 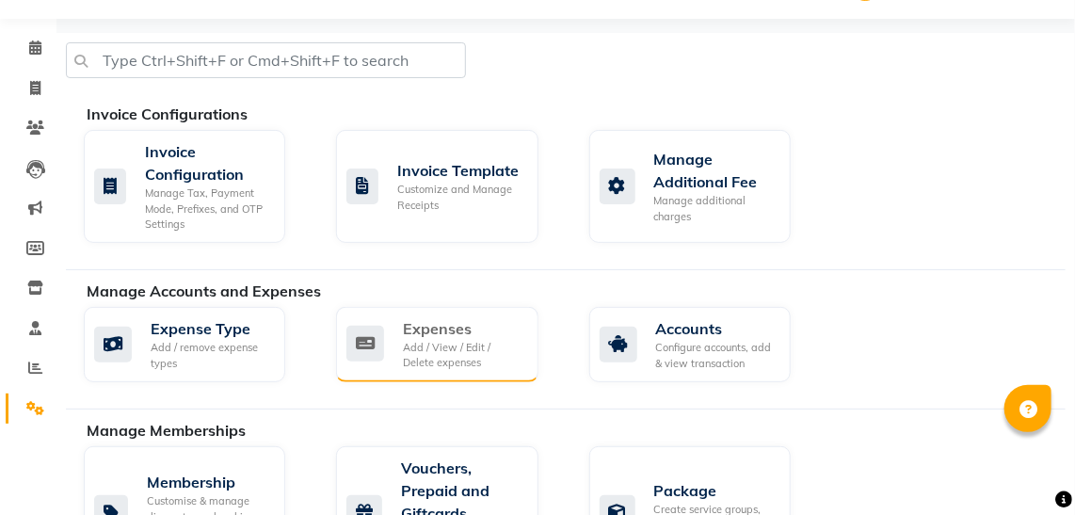 What do you see at coordinates (459, 197) in the screenshot?
I see `div: Customize and Manage Receipts` at bounding box center [459, 197].